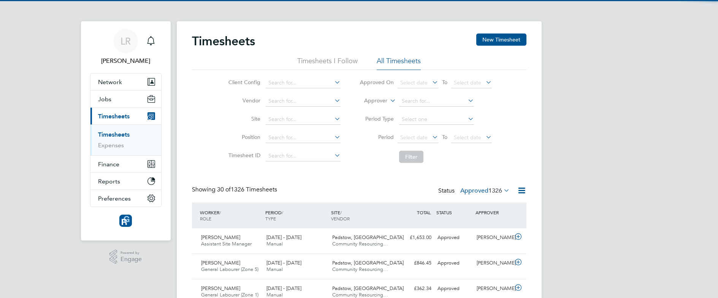 The width and height of the screenshot is (718, 298). I want to click on span: General Labourer (Zone 1), so click(230, 294).